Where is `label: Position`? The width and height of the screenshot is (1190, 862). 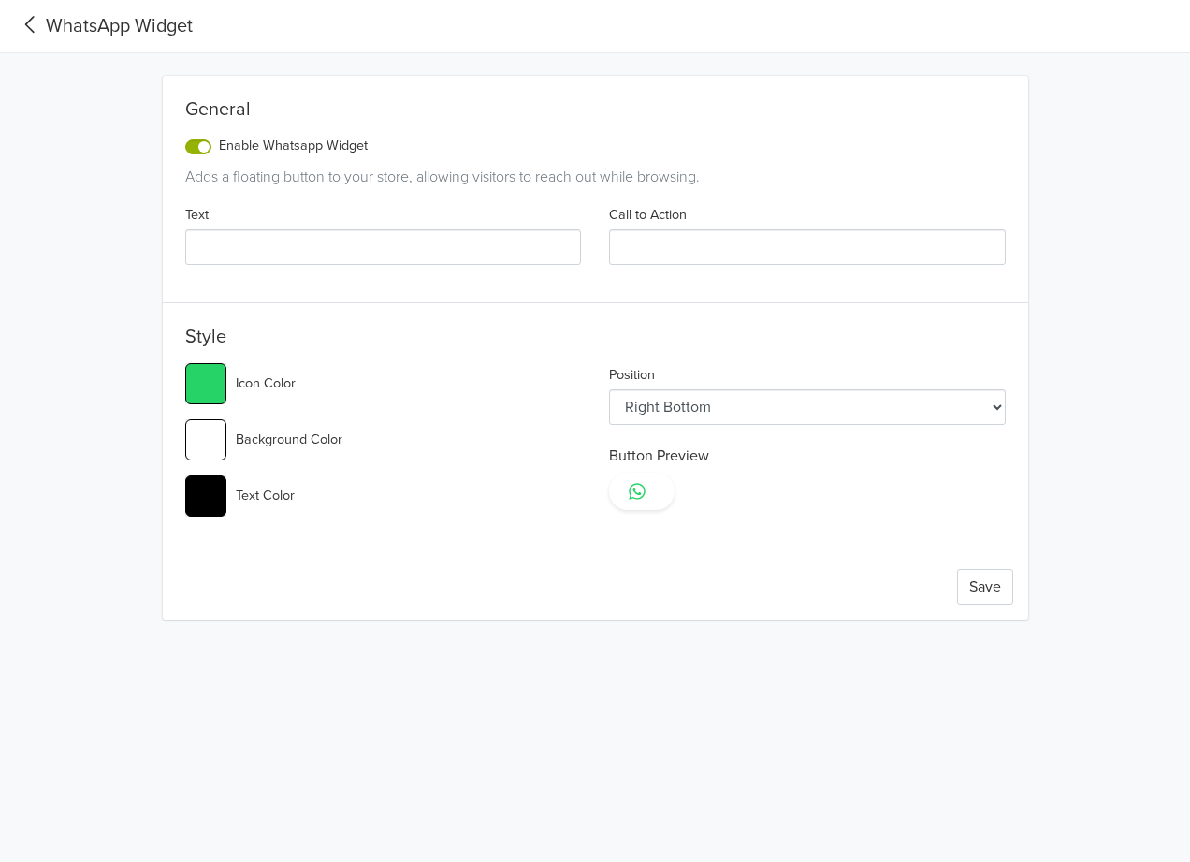
label: Position is located at coordinates (631, 375).